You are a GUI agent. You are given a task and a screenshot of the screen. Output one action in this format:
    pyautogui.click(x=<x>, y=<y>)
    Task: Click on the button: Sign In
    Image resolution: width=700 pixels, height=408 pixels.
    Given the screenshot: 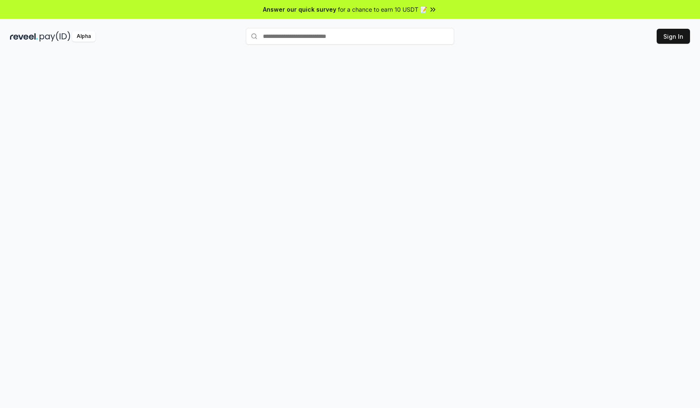 What is the action you would take?
    pyautogui.click(x=673, y=36)
    